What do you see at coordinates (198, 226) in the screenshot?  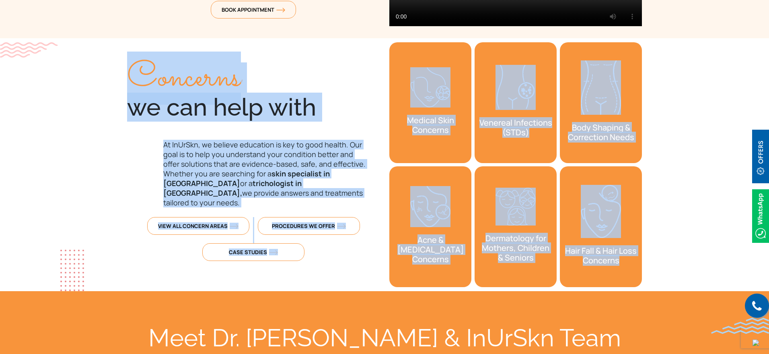 I see `span: View All Concern Areas` at bounding box center [198, 226].